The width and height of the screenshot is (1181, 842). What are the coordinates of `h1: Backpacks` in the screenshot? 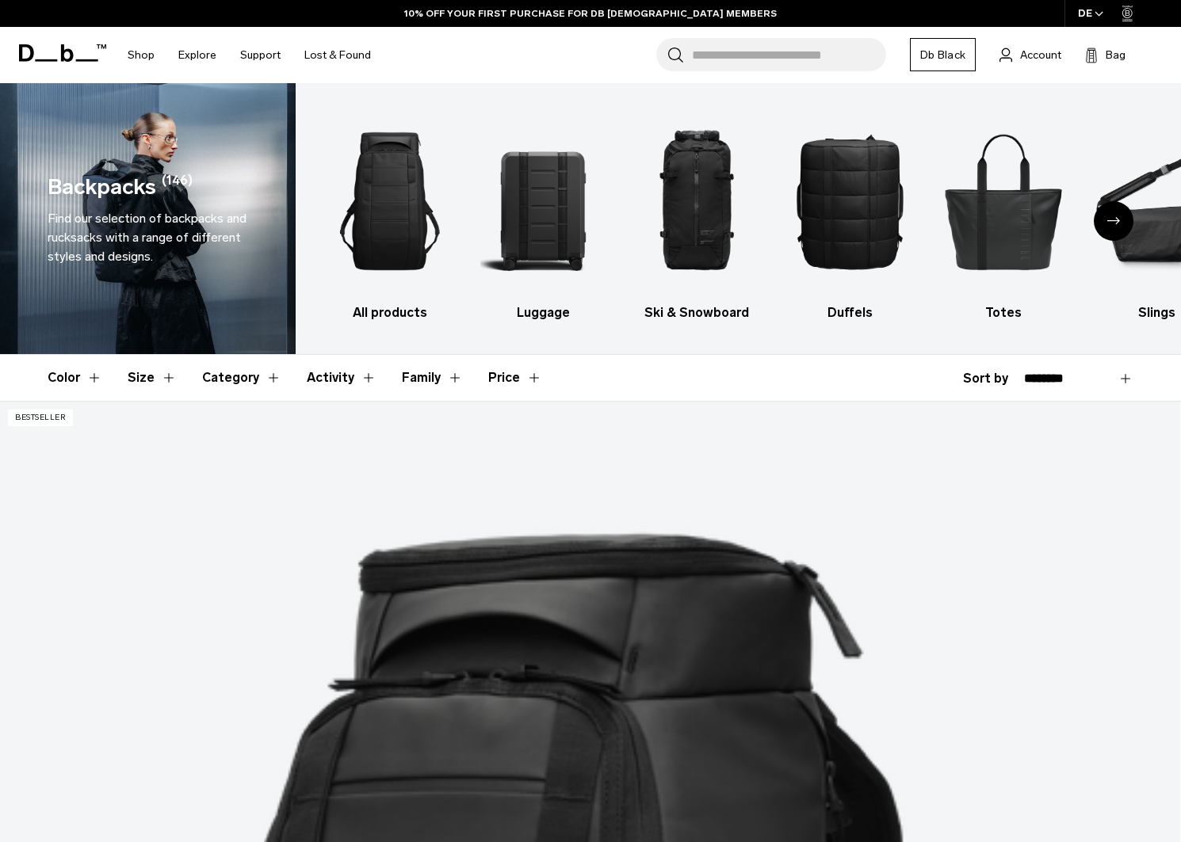 It's located at (101, 187).